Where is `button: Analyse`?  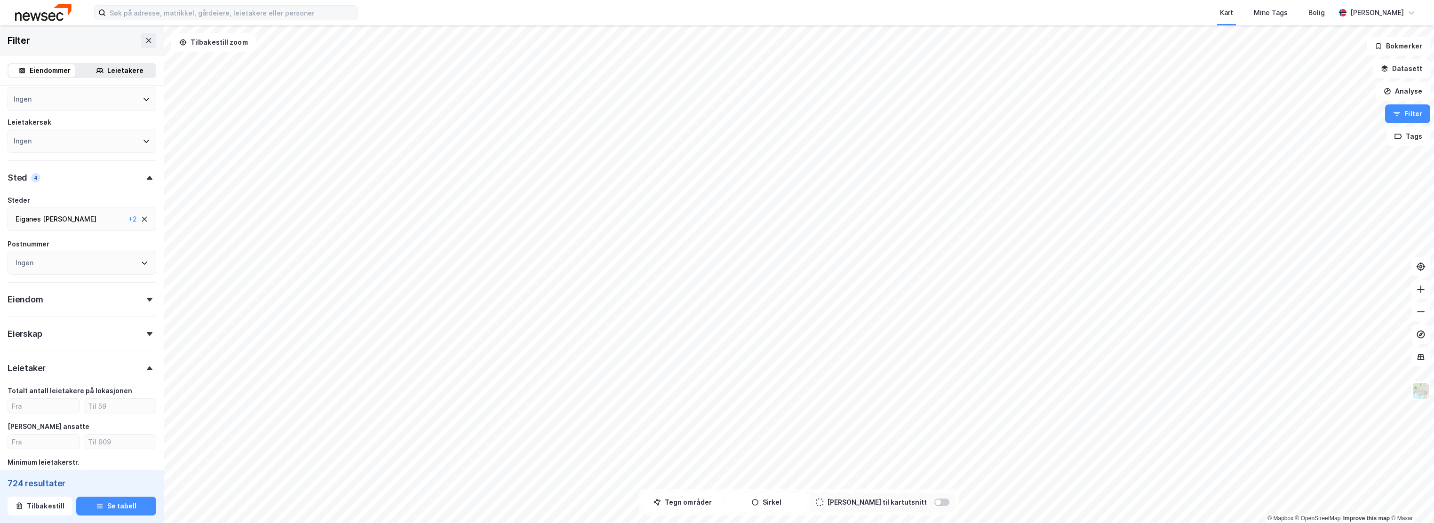 button: Analyse is located at coordinates (1403, 91).